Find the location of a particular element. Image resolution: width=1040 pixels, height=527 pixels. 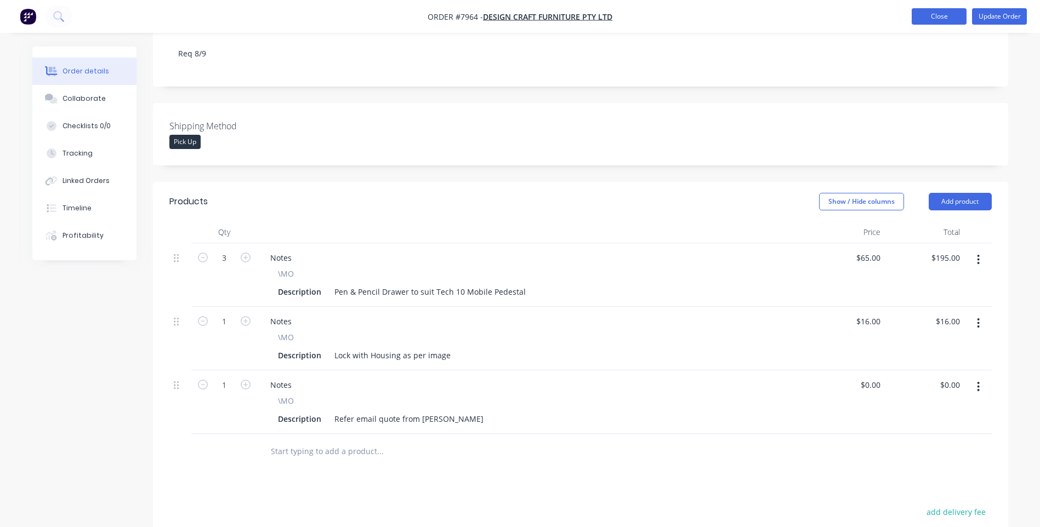

input: Start typing to add a product... is located at coordinates (380, 452).